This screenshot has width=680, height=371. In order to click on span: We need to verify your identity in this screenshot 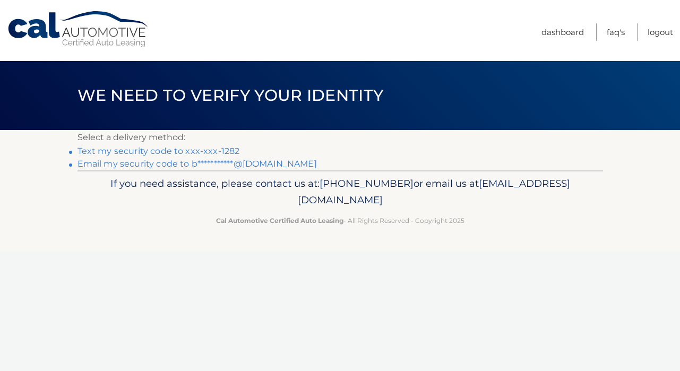, I will do `click(230, 95)`.